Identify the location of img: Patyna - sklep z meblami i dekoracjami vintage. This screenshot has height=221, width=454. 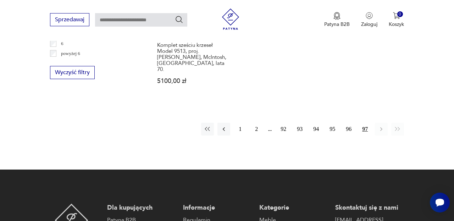
(230, 19).